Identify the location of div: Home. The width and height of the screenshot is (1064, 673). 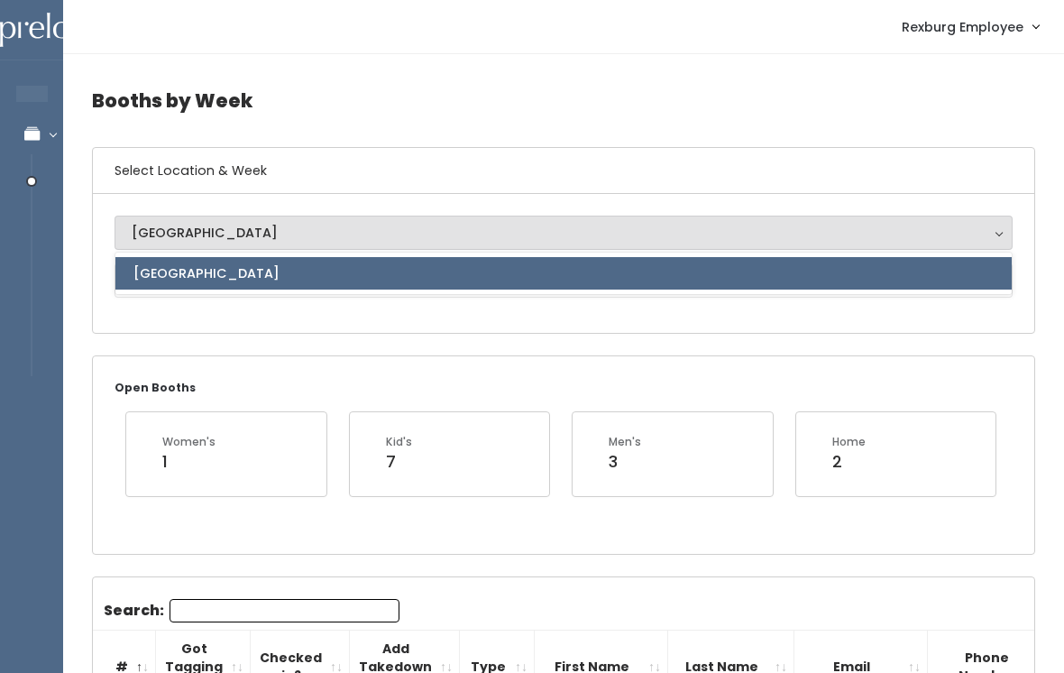
(849, 442).